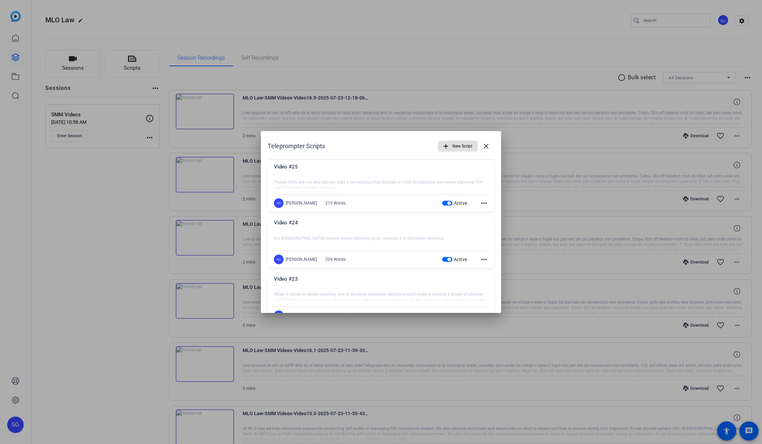  I want to click on mat-icon: add, so click(446, 146).